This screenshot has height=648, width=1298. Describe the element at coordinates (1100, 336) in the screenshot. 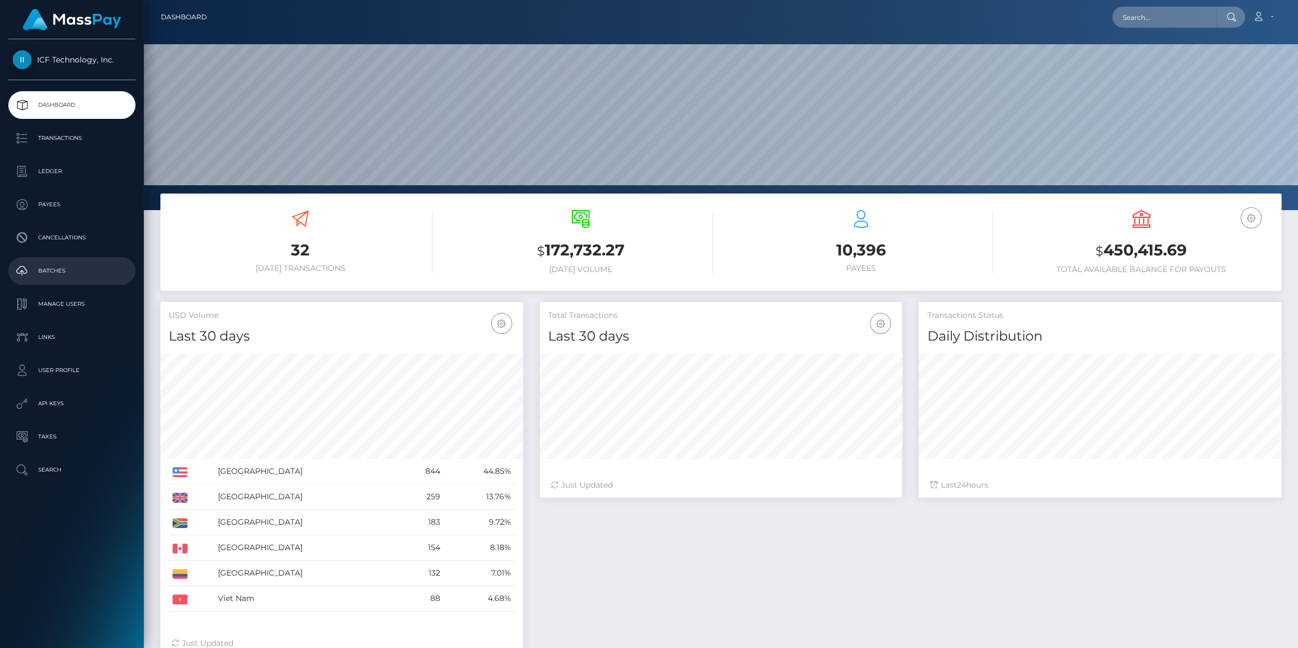

I see `h4: Daily Distribution` at that location.